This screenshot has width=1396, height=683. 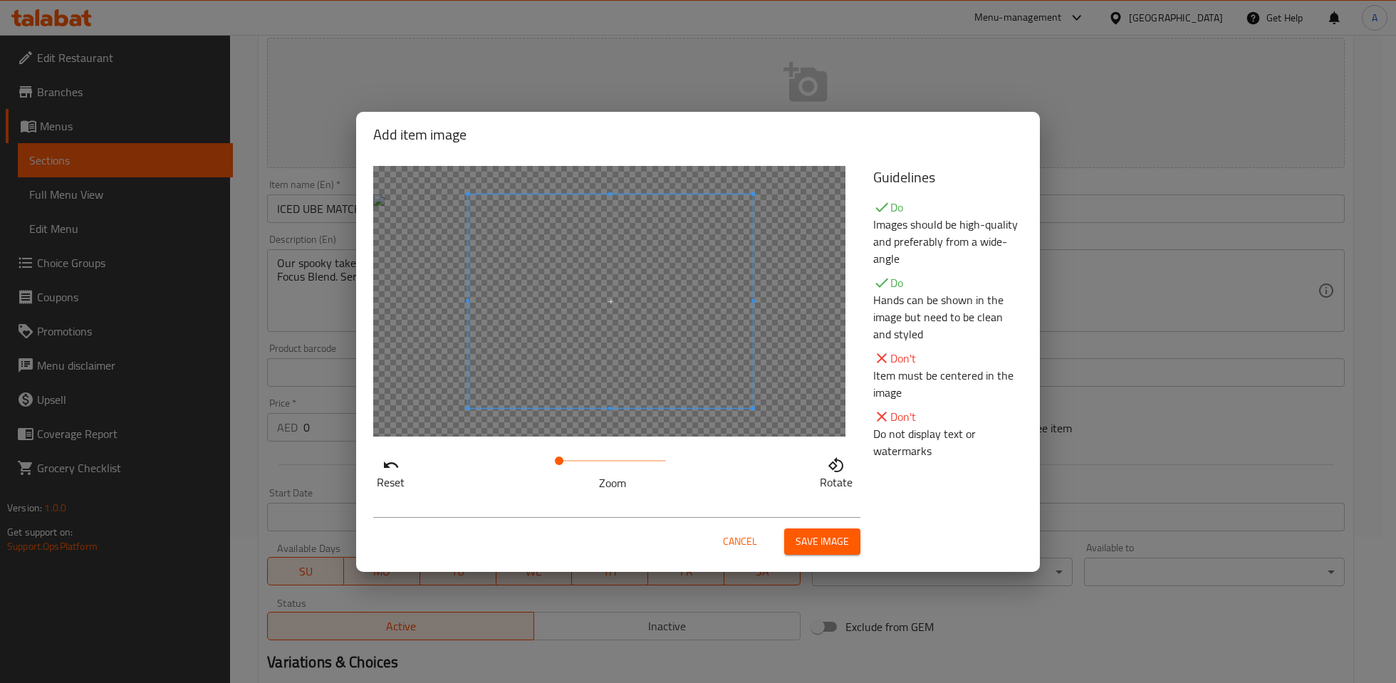 I want to click on p: Hands can be shown in the image but need to be clean and styled, so click(x=948, y=317).